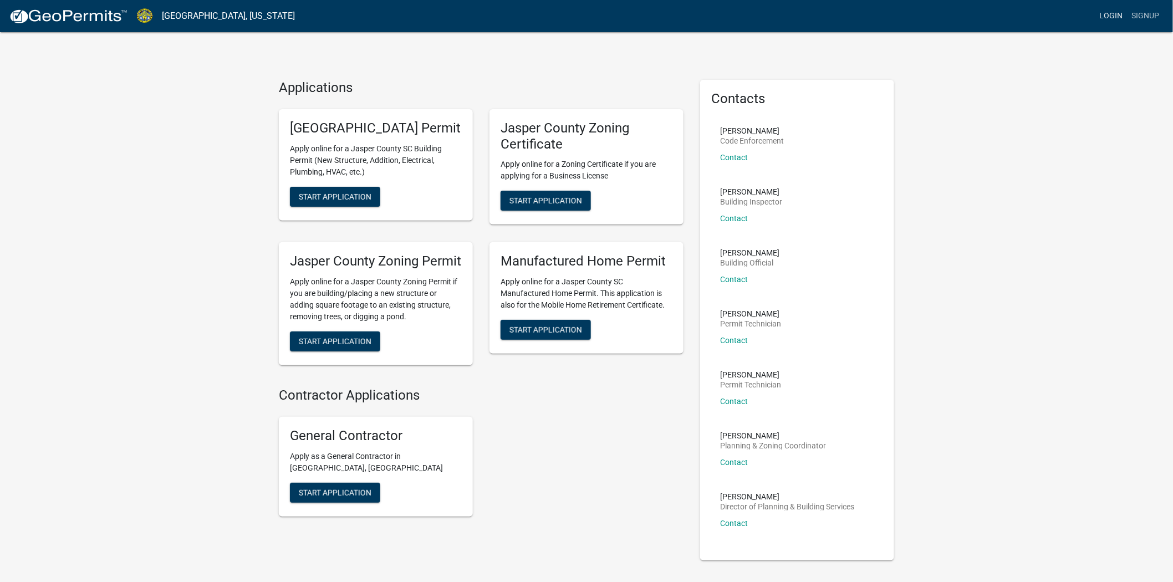 Image resolution: width=1173 pixels, height=582 pixels. What do you see at coordinates (787, 507) in the screenshot?
I see `p: Director of Planning & Building Services` at bounding box center [787, 507].